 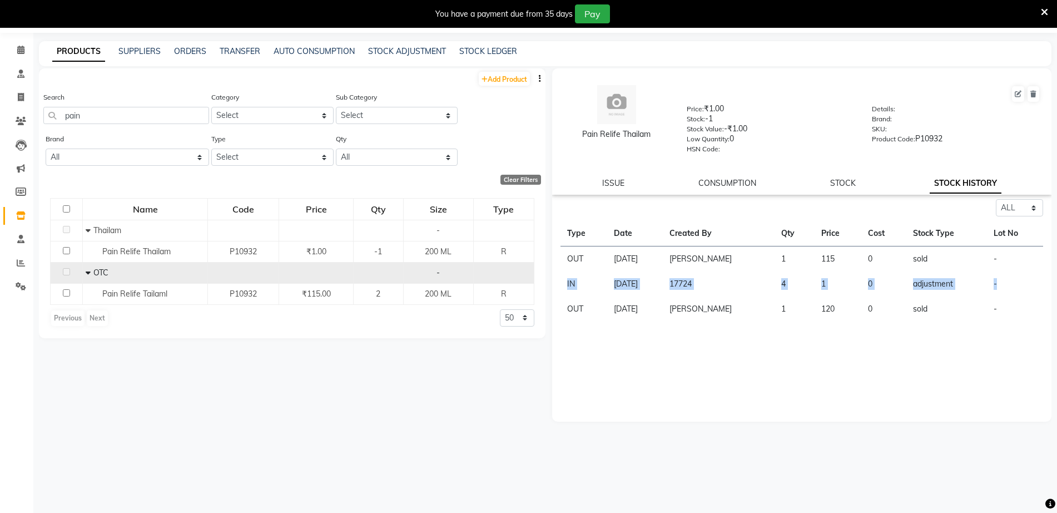 What do you see at coordinates (520, 180) in the screenshot?
I see `div: Clear Filters` at bounding box center [520, 180].